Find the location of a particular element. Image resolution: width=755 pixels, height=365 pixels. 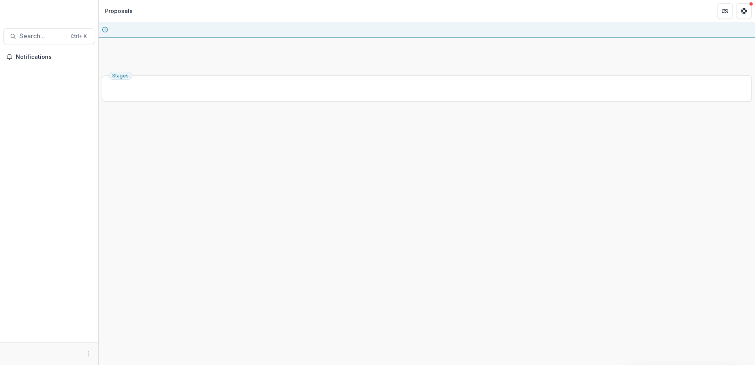

span: Notifications is located at coordinates (54, 57).